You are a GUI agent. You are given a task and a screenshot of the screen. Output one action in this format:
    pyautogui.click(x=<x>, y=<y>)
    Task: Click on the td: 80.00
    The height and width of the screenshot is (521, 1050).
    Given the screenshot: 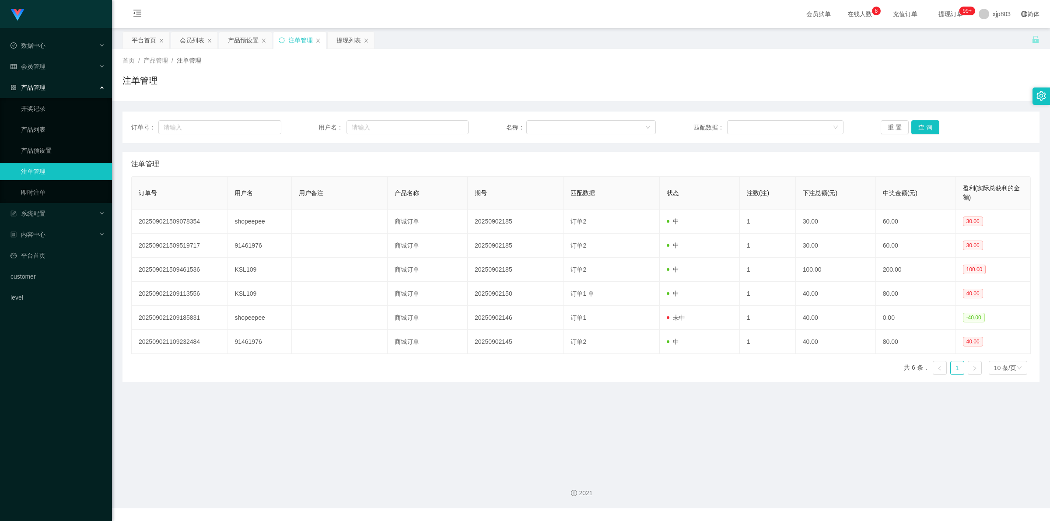 What is the action you would take?
    pyautogui.click(x=915, y=293)
    